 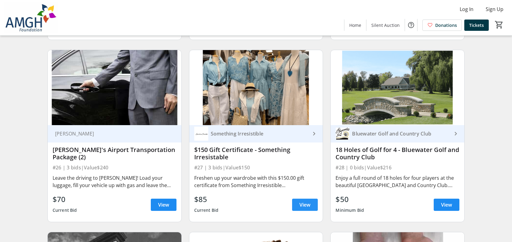 What do you see at coordinates (114, 168) in the screenshot?
I see `div: #26 | 3 bids | Value $240` at bounding box center [114, 168].